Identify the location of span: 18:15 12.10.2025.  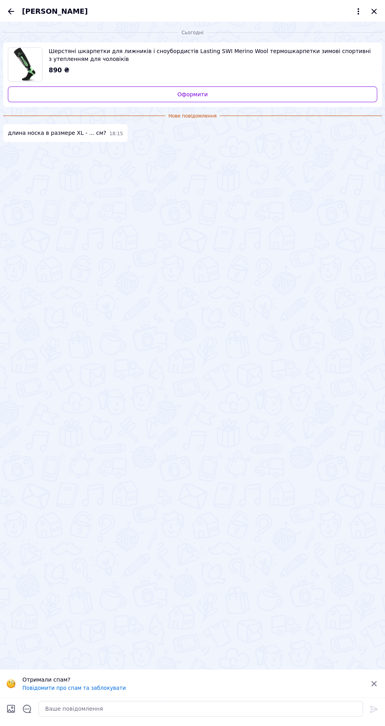
(116, 134).